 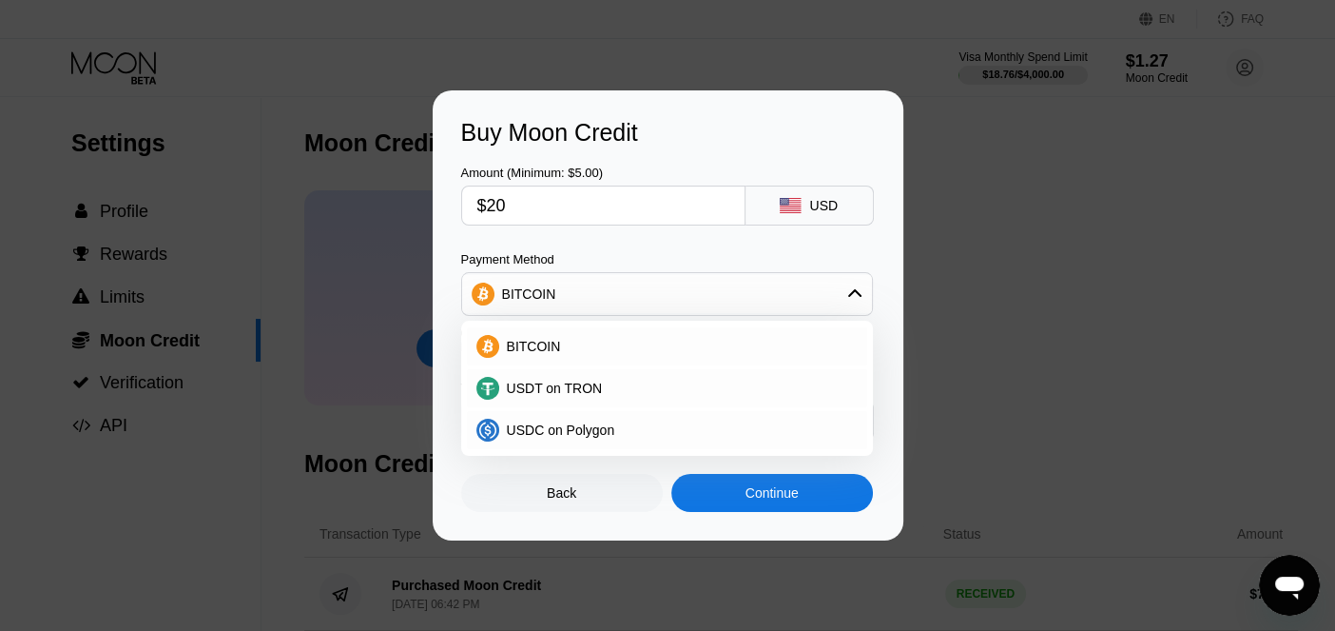 What do you see at coordinates (668, 132) in the screenshot?
I see `div: Buy Moon Credit` at bounding box center [668, 132].